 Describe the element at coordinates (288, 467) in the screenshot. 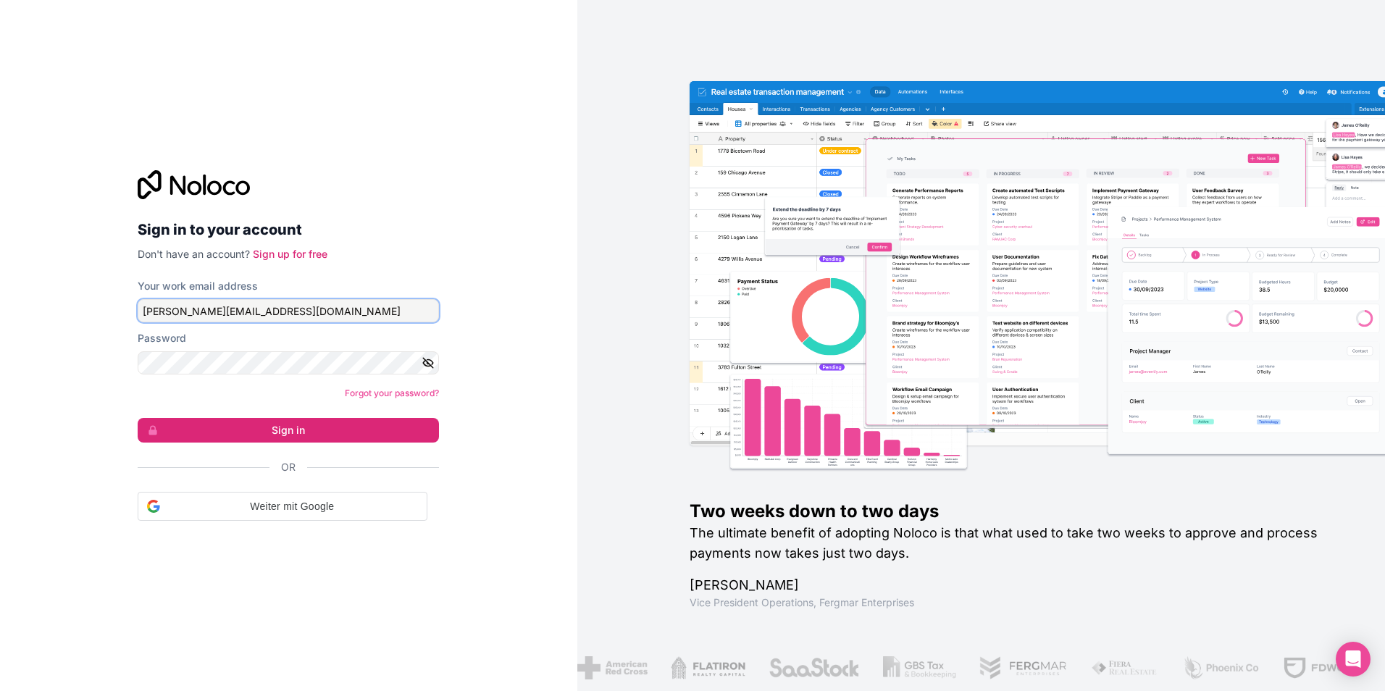

I see `span: Or` at that location.